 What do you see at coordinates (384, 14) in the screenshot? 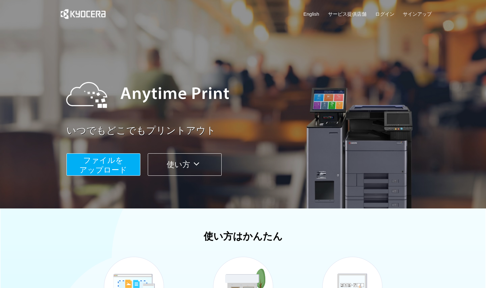
I see `a: ログイン` at bounding box center [384, 14].